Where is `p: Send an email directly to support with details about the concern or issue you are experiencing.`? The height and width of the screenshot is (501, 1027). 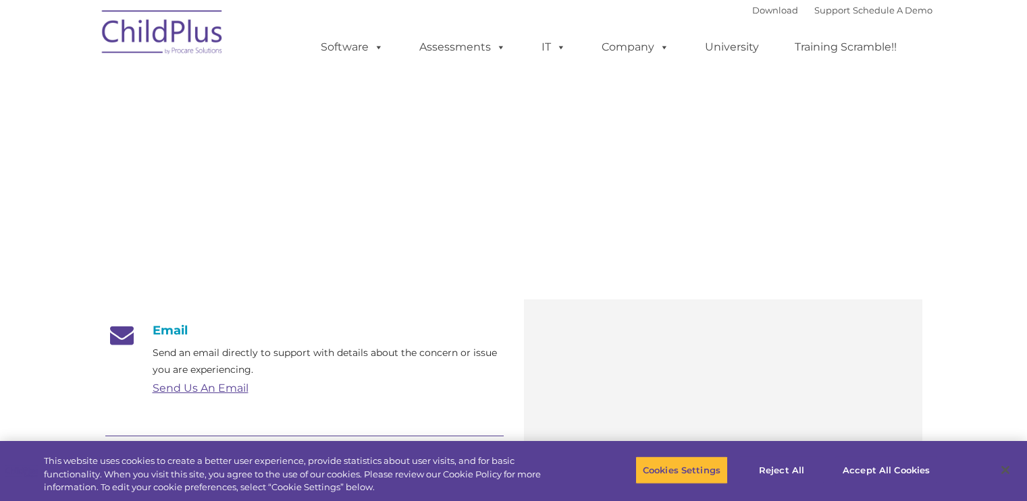
p: Send an email directly to support with details about the concern or issue you are experiencing. is located at coordinates (328, 362).